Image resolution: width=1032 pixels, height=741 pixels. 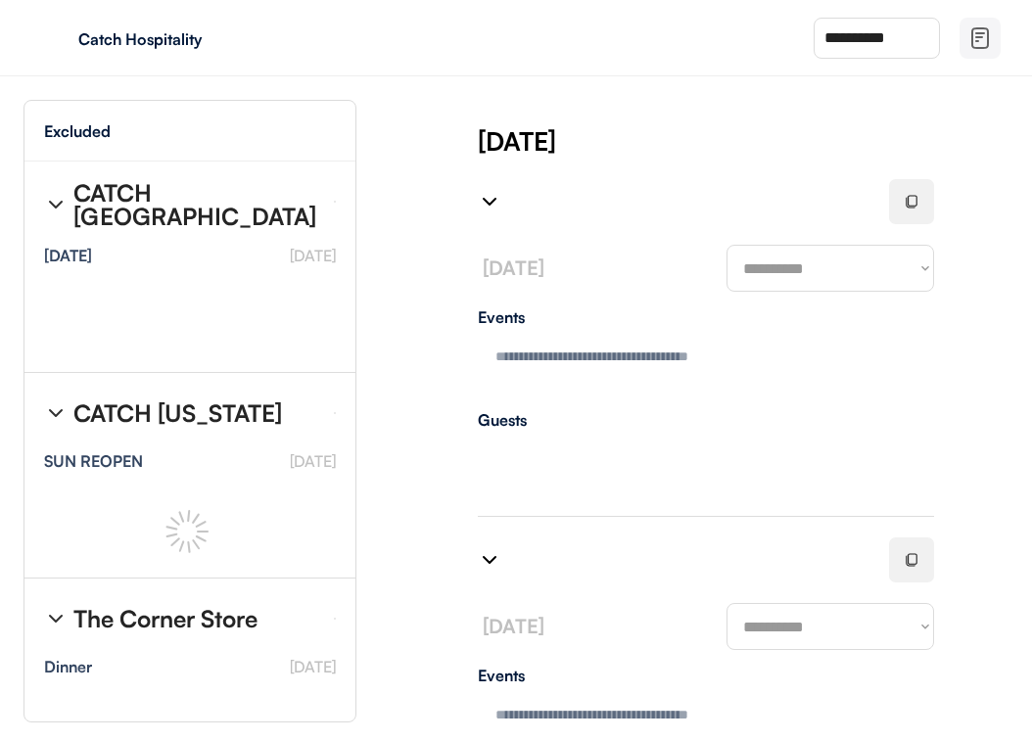 What do you see at coordinates (93, 461) in the screenshot?
I see `div: SUN REOPEN` at bounding box center [93, 461].